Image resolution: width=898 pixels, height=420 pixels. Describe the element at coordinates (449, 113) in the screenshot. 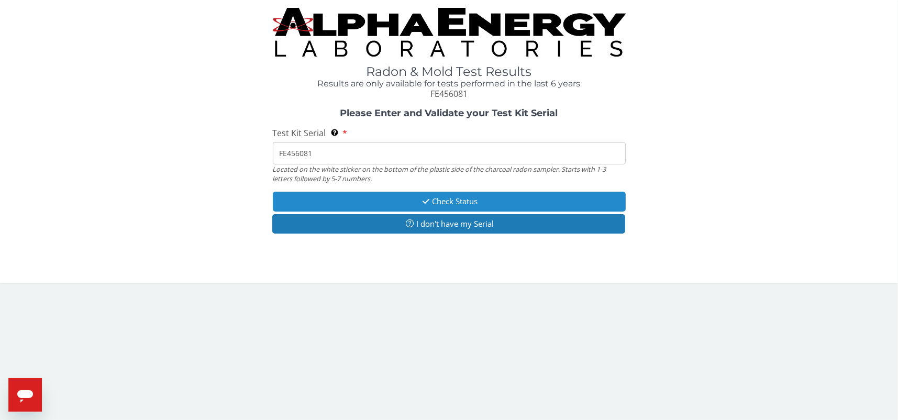

I see `strong: Please Enter and Validate your Test Kit Serial` at that location.